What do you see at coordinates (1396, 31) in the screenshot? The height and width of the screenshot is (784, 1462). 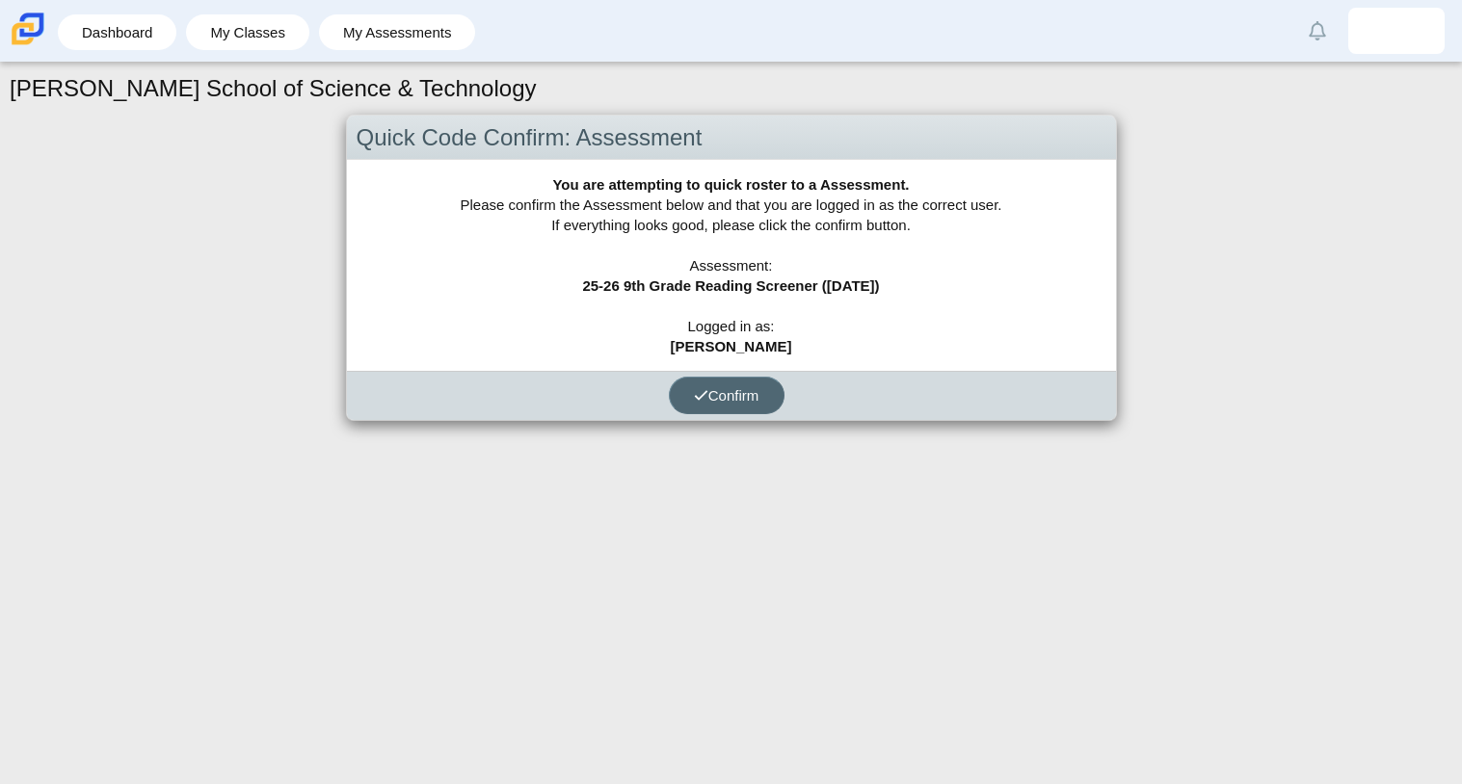 I see `img: lamiya.martin.sJjv8i` at bounding box center [1396, 31].